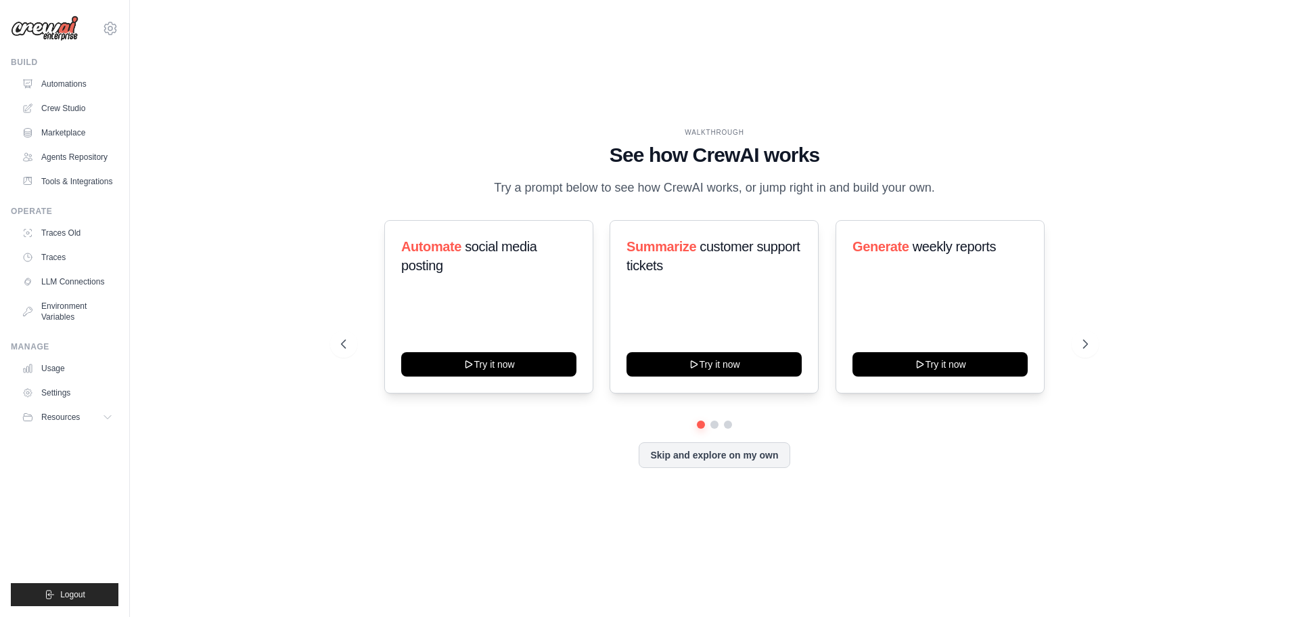  What do you see at coordinates (67, 108) in the screenshot?
I see `a: Crew Studio` at bounding box center [67, 108].